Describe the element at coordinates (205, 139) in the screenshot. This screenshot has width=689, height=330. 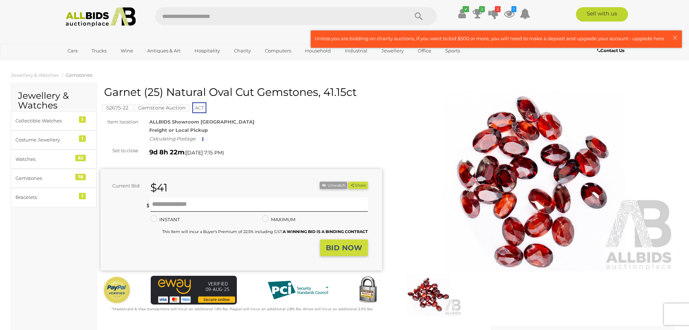
I see `img: small-loading.gif` at that location.